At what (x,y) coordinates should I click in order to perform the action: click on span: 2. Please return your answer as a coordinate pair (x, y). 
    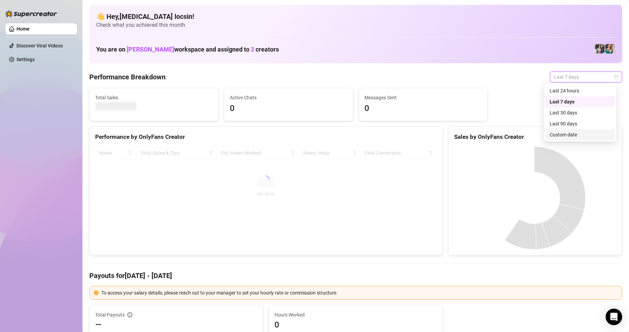
    Looking at the image, I should click on (253, 49).